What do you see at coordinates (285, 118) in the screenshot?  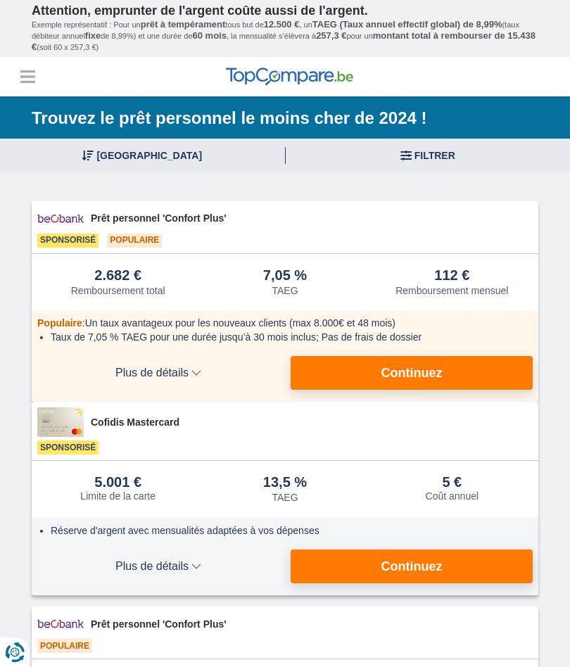 I see `h1: Trouvez le prêt personnel le moins cher de 2024 !` at bounding box center [285, 118].